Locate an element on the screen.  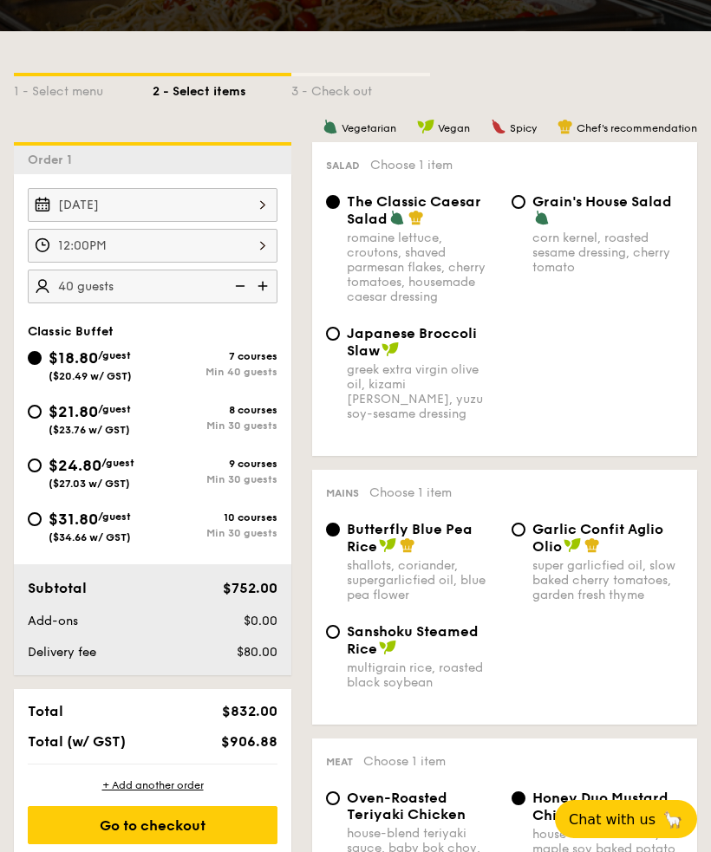
img: icon-reduce.1d2dbef1.svg is located at coordinates (238, 286).